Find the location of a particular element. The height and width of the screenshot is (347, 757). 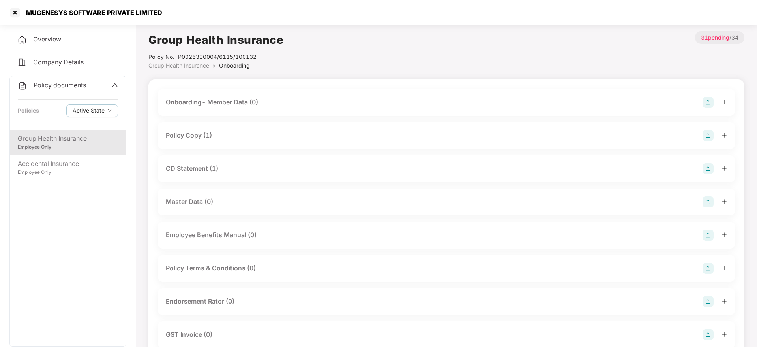

p: / 34 is located at coordinates (720, 38).